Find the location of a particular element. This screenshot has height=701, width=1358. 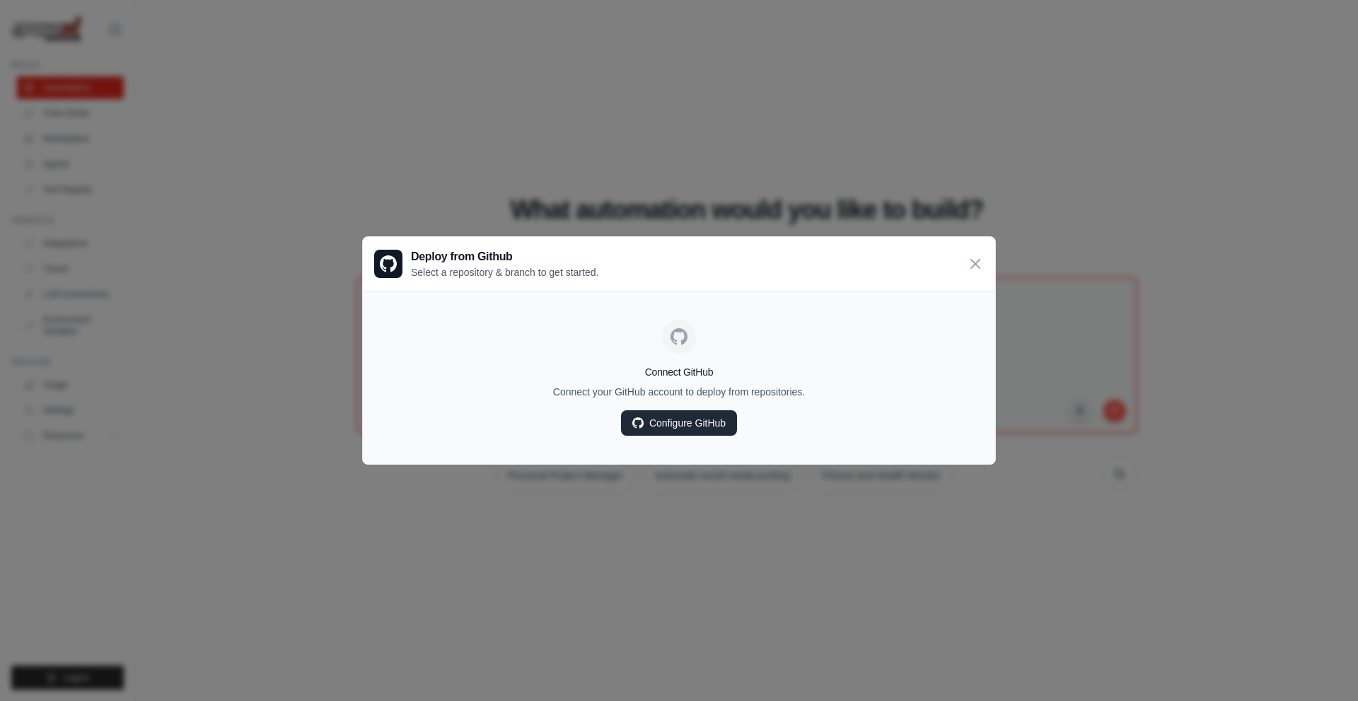

h4: Connect GitHub is located at coordinates (679, 372).